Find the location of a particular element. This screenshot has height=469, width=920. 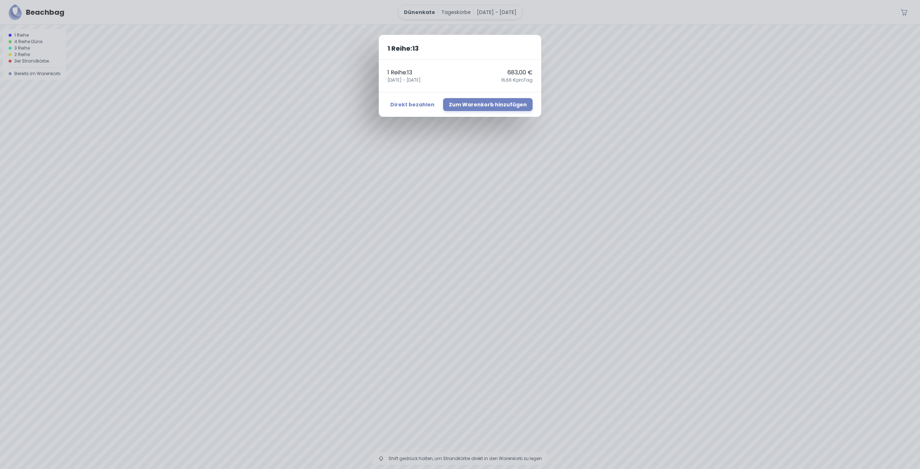

span: 16,66 € pro Tag is located at coordinates (517, 80).